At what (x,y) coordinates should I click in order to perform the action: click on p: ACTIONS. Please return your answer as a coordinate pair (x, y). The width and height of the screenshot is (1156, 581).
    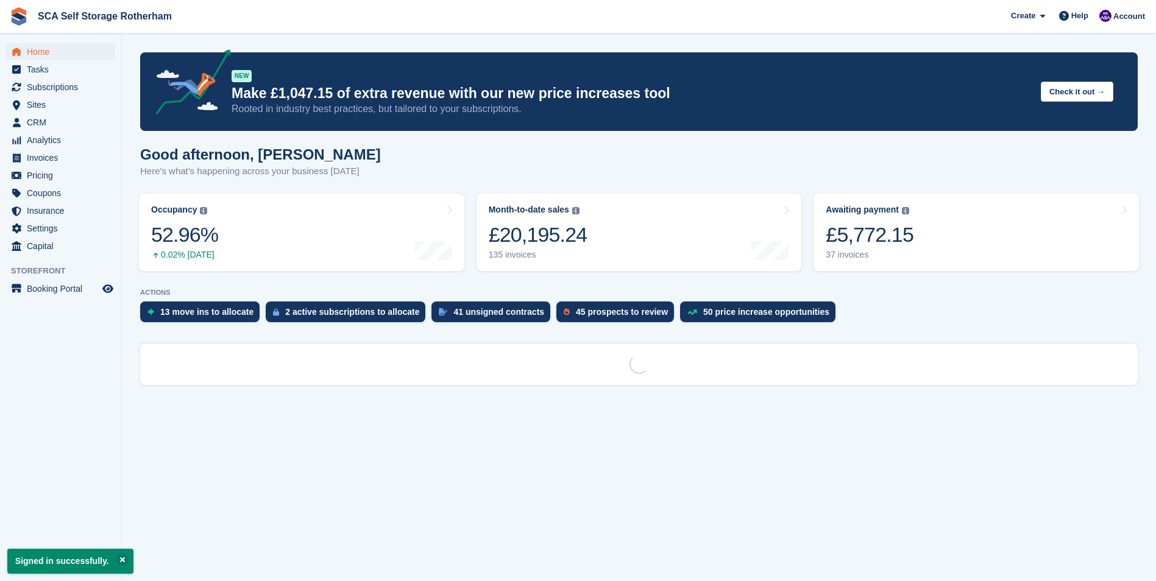
    Looking at the image, I should click on (639, 292).